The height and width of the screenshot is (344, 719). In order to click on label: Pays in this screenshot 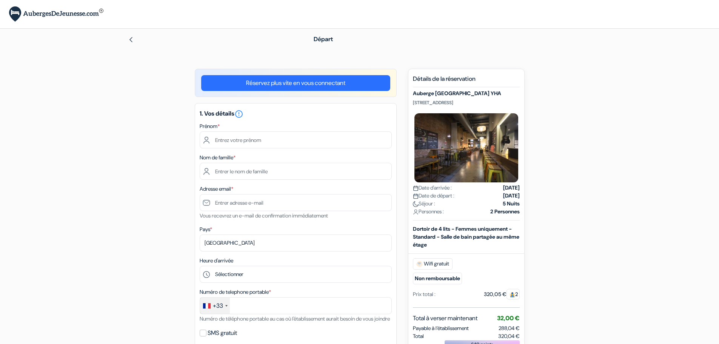, I will do `click(206, 229)`.